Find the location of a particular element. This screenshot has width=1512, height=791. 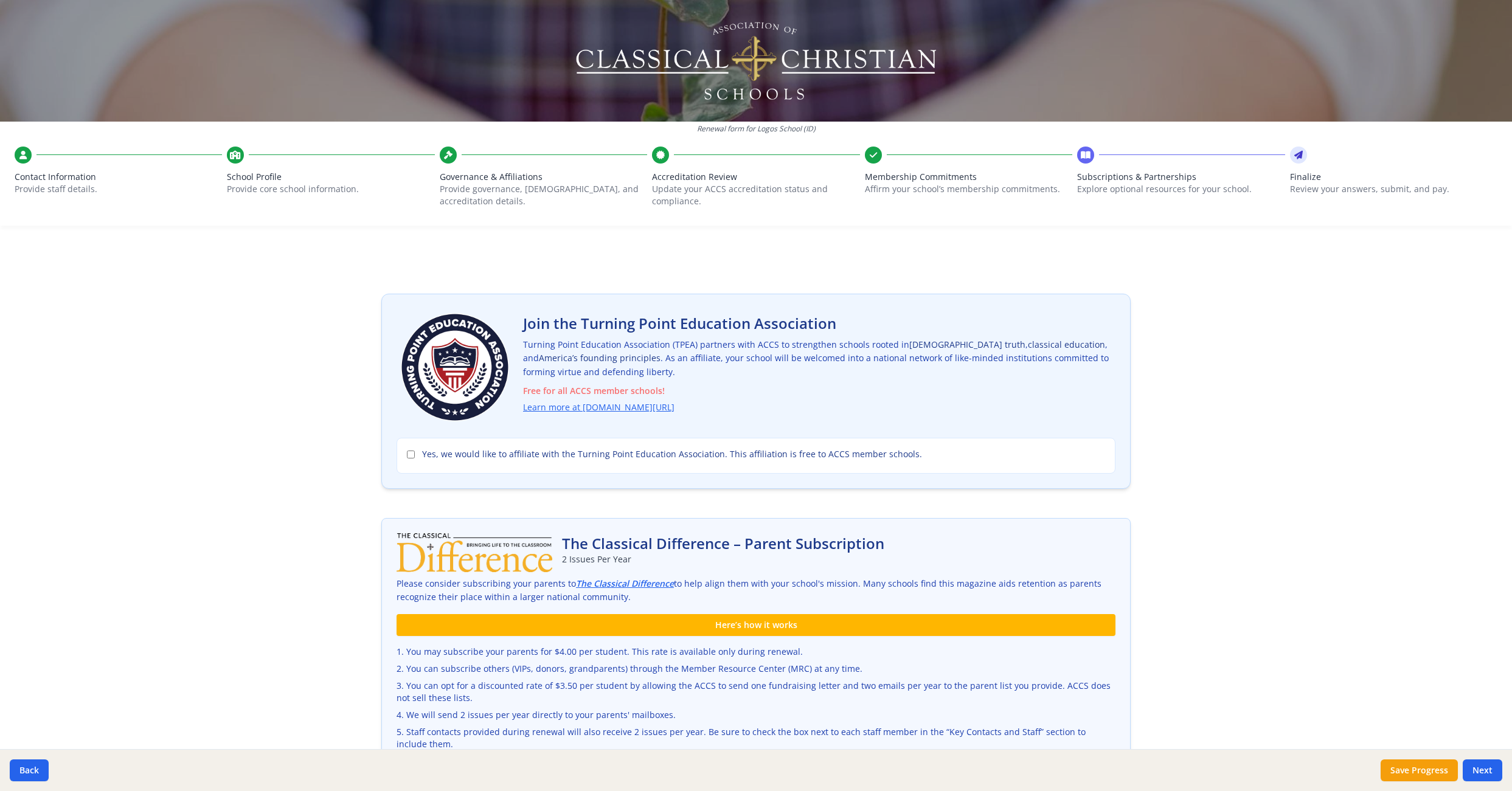

span: Accreditation Review is located at coordinates (756, 177).